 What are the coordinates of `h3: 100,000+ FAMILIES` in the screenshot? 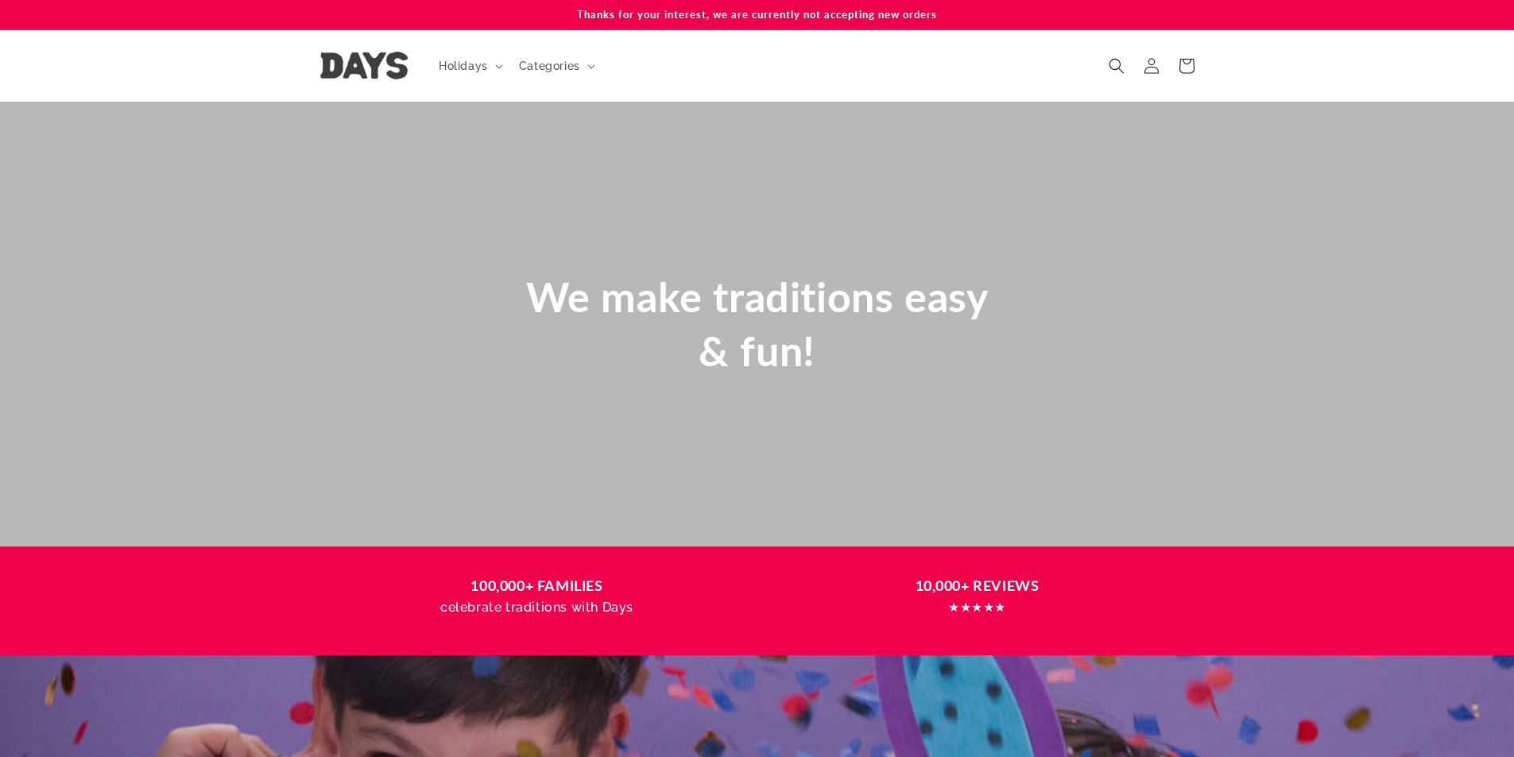 It's located at (537, 586).